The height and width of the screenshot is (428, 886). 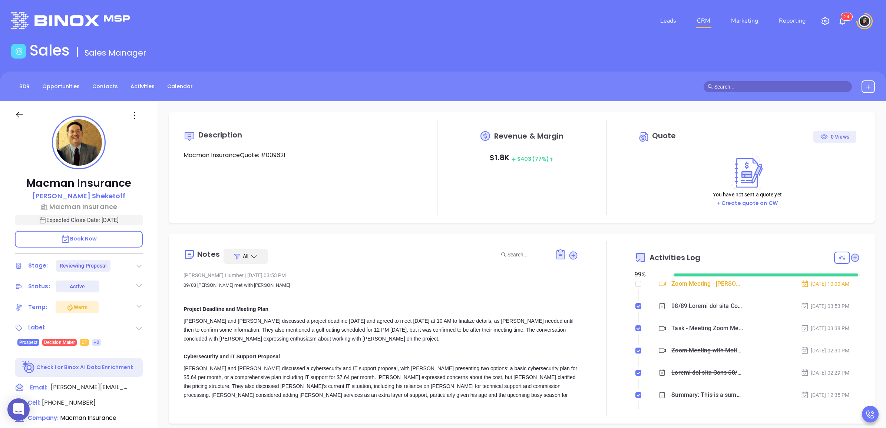 What do you see at coordinates (83, 266) in the screenshot?
I see `div: Reviewing Proposal` at bounding box center [83, 266].